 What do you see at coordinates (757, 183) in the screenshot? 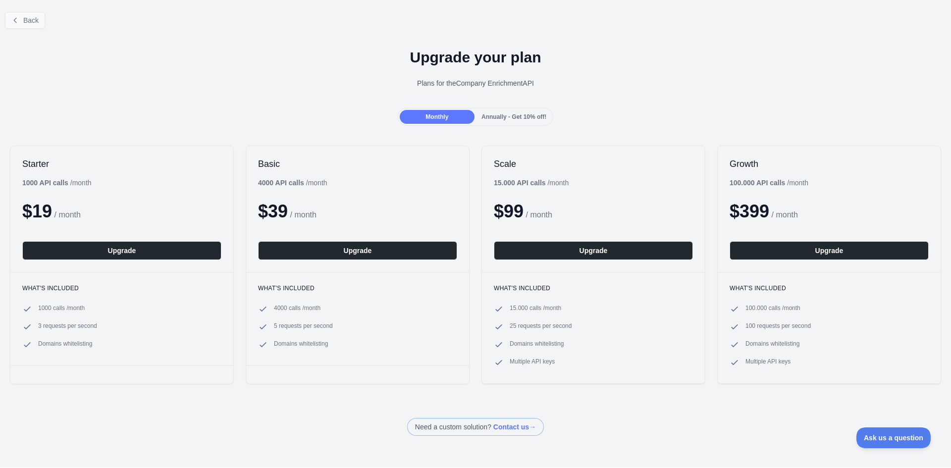
I see `b: 100.000 API calls` at bounding box center [757, 183].